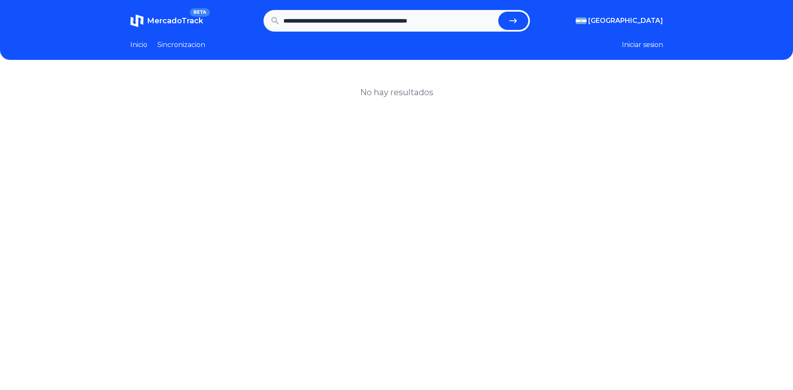  What do you see at coordinates (642, 45) in the screenshot?
I see `button: Iniciar sesion` at bounding box center [642, 45].